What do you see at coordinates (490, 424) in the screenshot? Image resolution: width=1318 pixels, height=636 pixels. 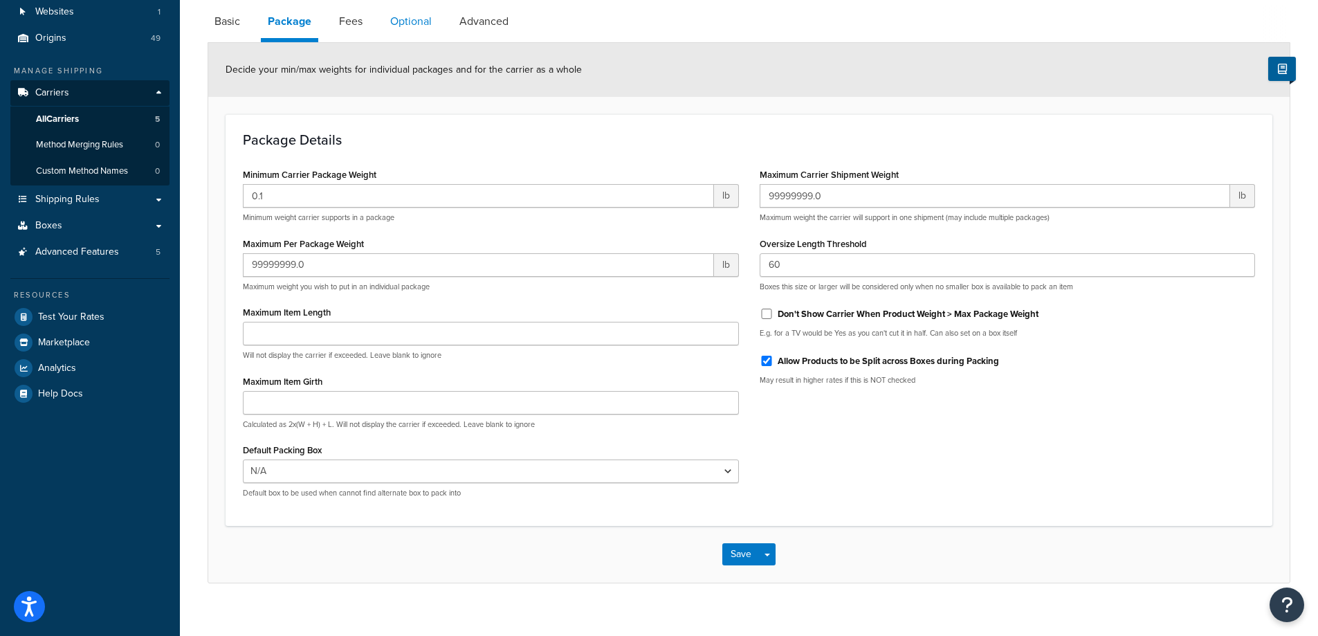 I see `p: Calculated as 2x(W + H) + L. Will not display the carrier if exceeded. Leave blank to ignore` at bounding box center [490, 424].